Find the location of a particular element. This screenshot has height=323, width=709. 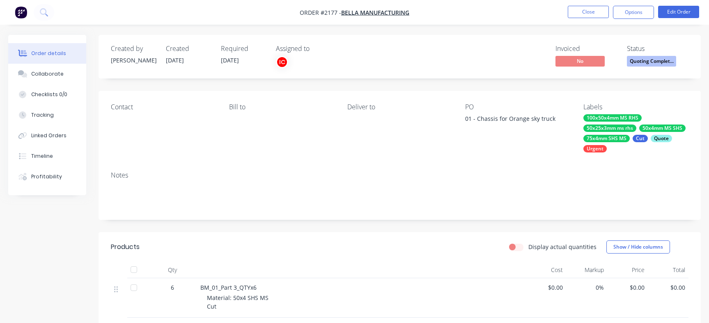

div: PO is located at coordinates (518, 107).